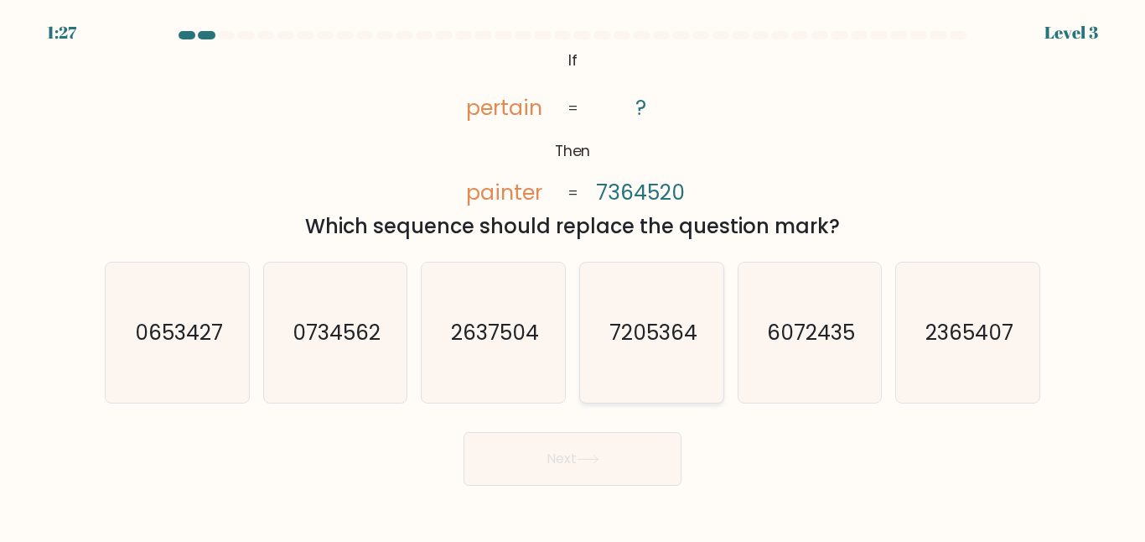  What do you see at coordinates (336, 332) in the screenshot?
I see `text: 0734562` at bounding box center [336, 332].